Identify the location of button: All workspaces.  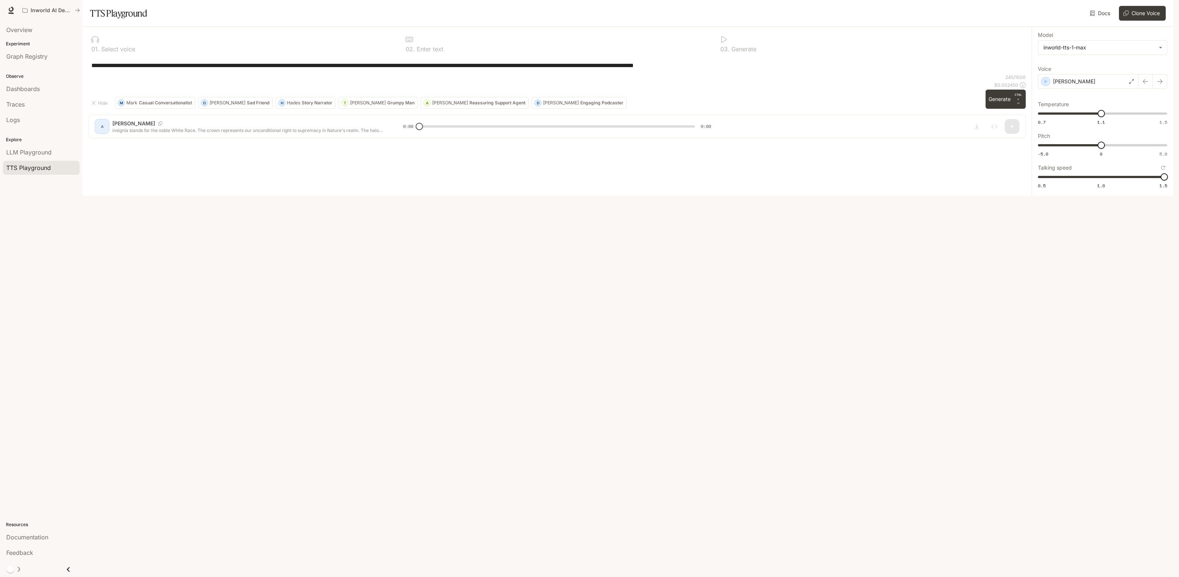
(51, 10).